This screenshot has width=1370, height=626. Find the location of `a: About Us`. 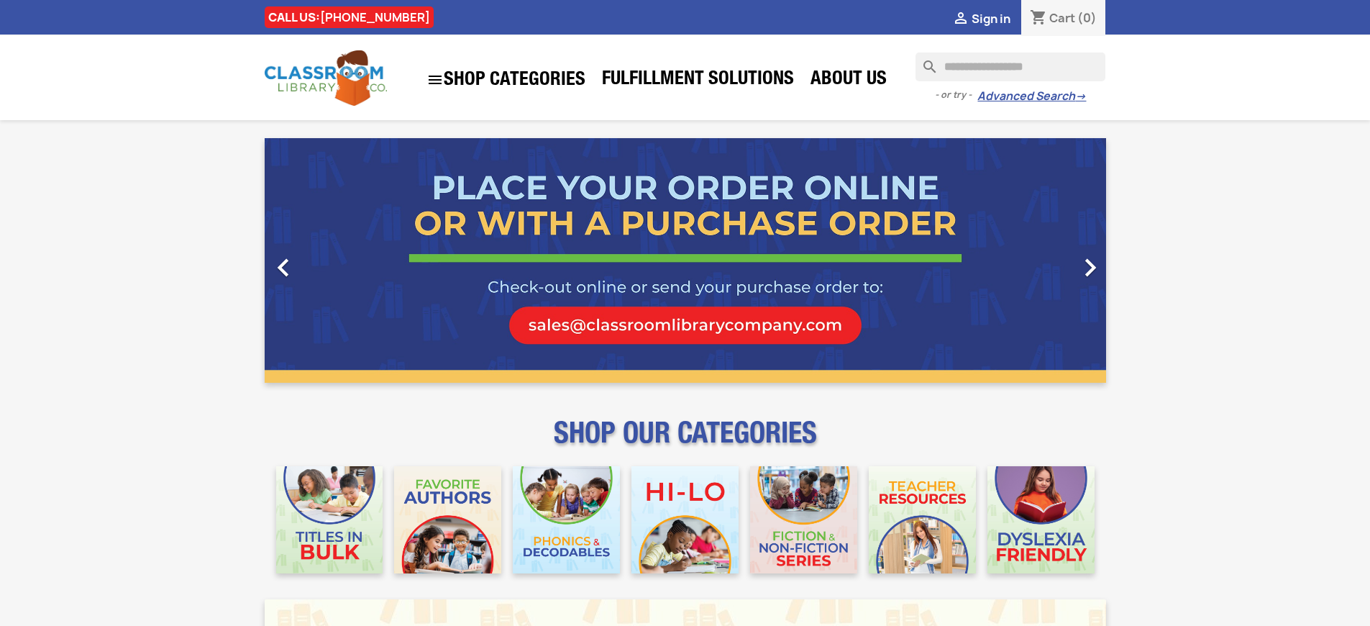

a: About Us is located at coordinates (849, 81).